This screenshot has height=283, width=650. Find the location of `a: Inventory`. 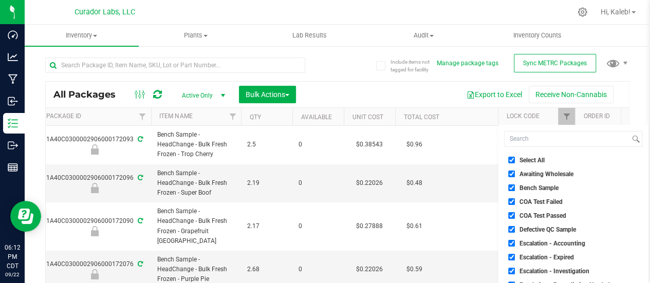

a: Inventory is located at coordinates (82, 35).